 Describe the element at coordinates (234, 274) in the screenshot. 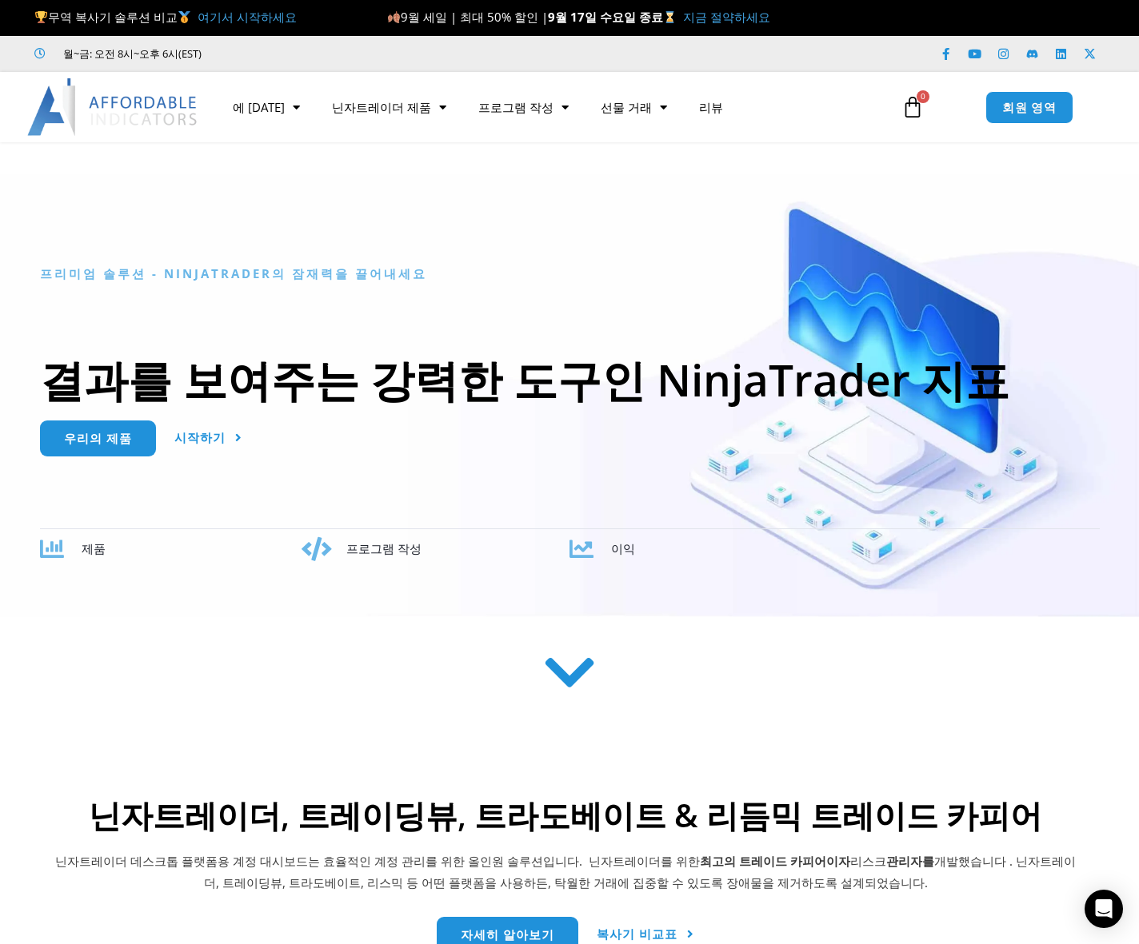

I see `font: 프리미엄 솔루션 - NinjaTrader의 잠재력을 끌어내세요` at that location.